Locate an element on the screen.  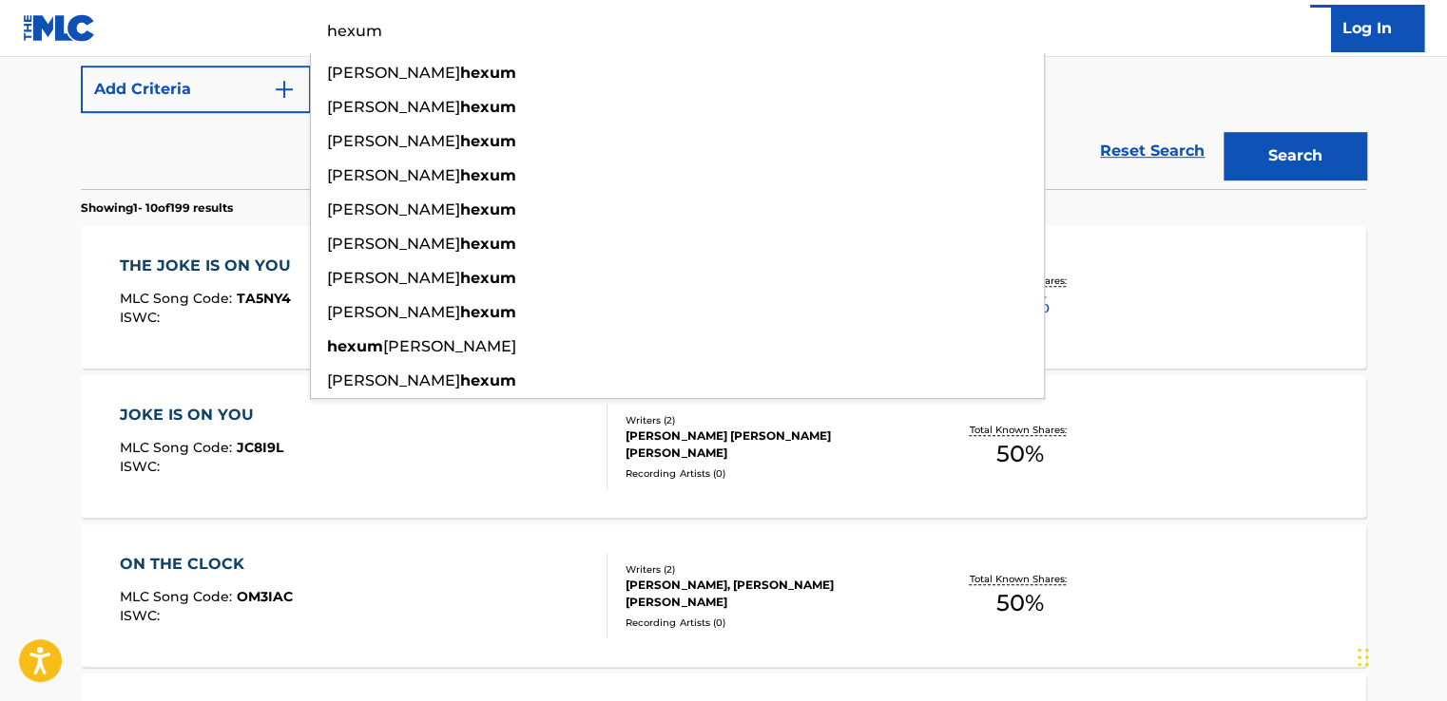
a: Reset Search is located at coordinates (1152, 151).